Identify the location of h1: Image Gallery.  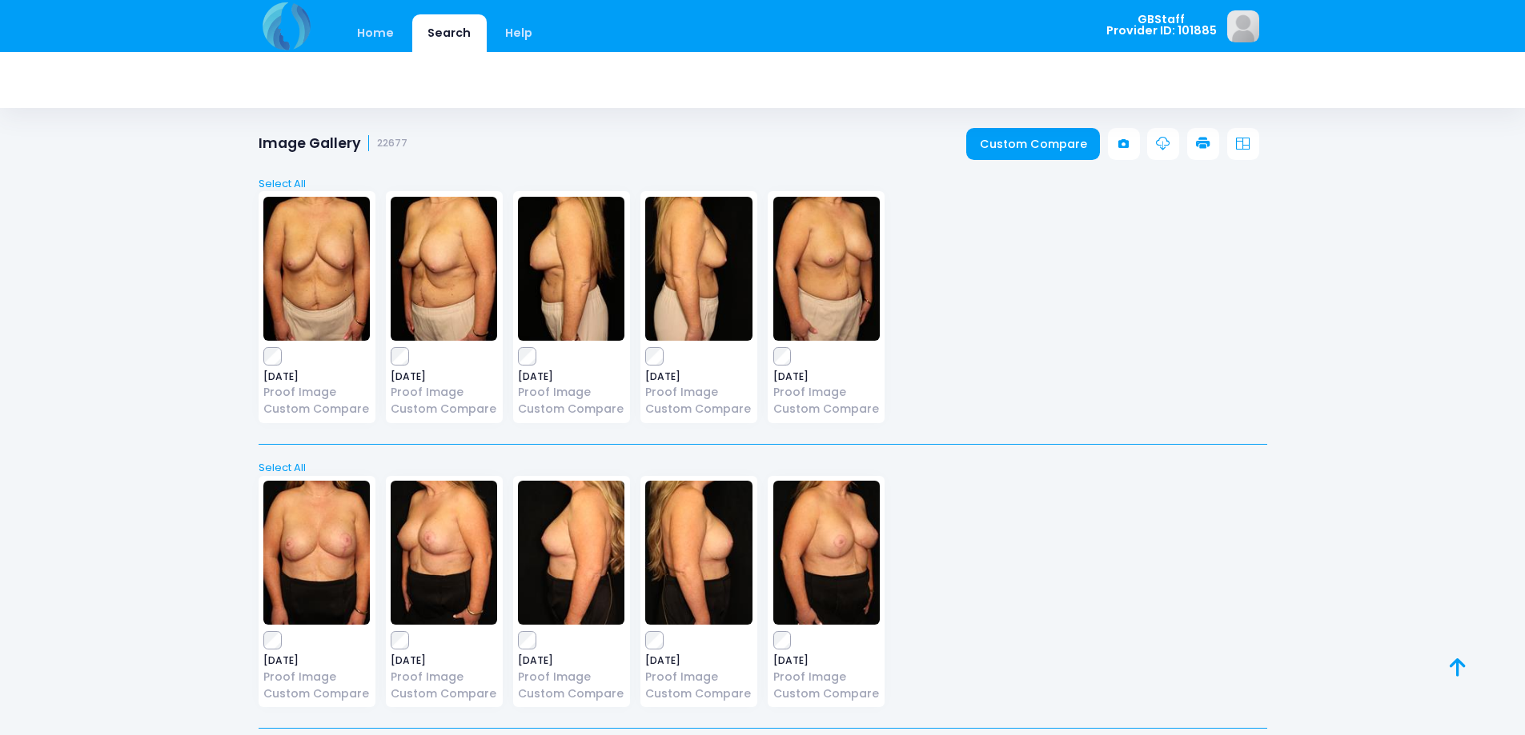
(333, 143).